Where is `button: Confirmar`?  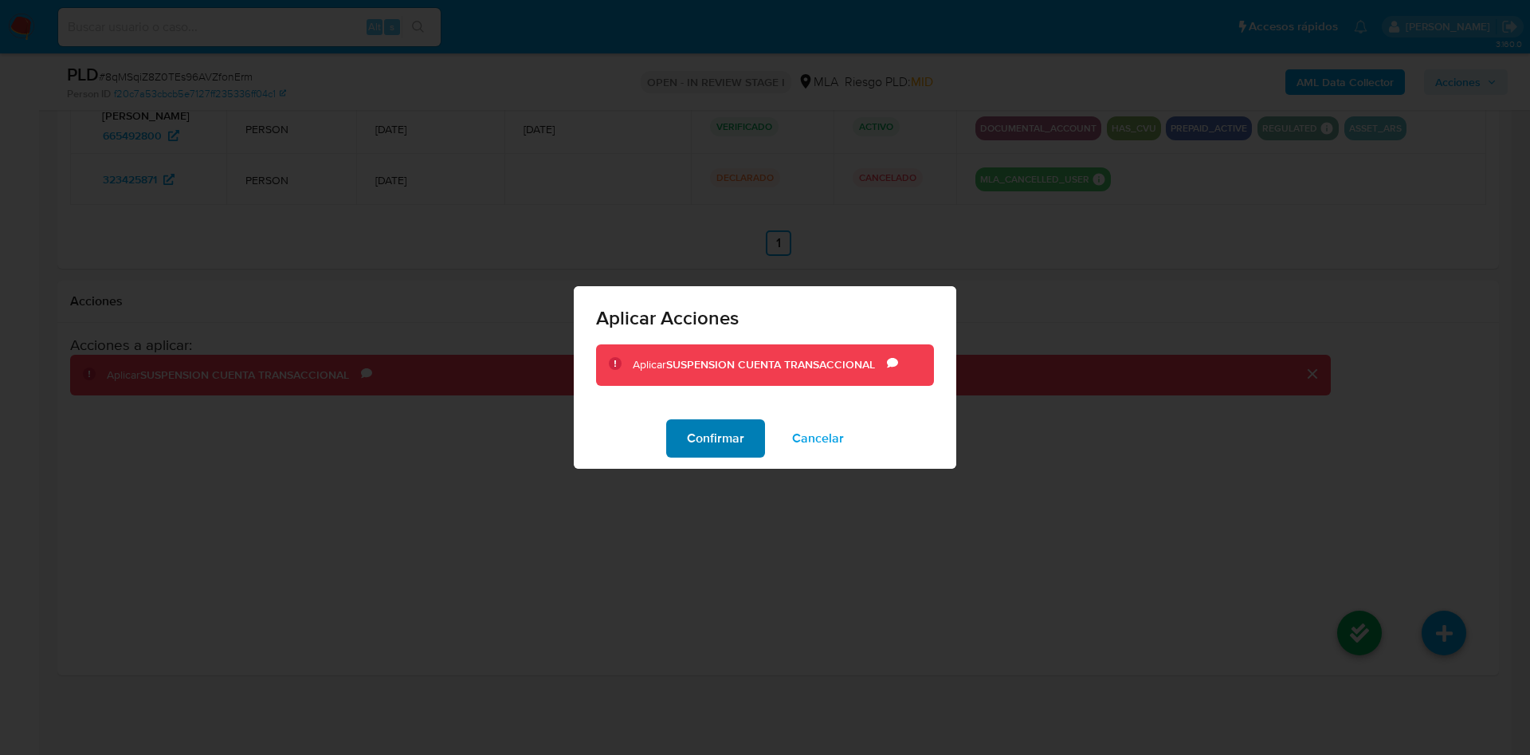 button: Confirmar is located at coordinates (716, 438).